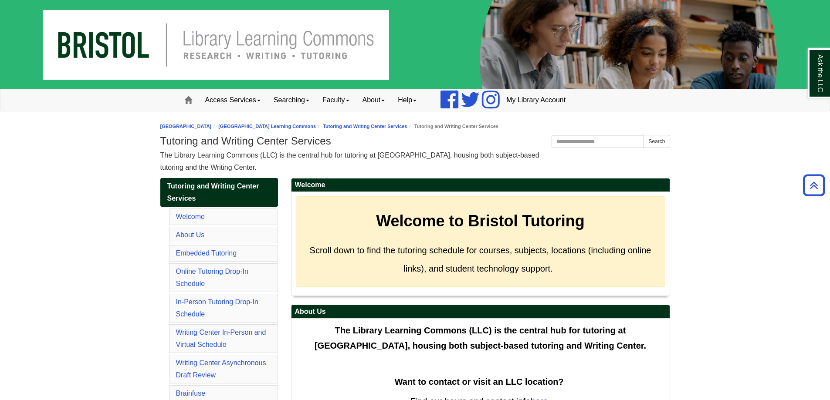  I want to click on button: Search, so click(657, 142).